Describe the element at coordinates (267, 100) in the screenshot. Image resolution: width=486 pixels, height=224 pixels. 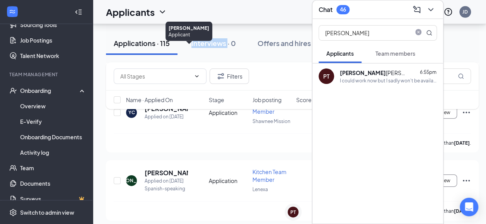
I see `span: Job posting` at that location.